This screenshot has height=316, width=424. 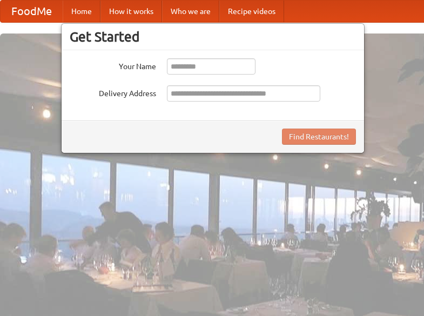 What do you see at coordinates (213, 37) in the screenshot?
I see `h3: Get Started` at bounding box center [213, 37].